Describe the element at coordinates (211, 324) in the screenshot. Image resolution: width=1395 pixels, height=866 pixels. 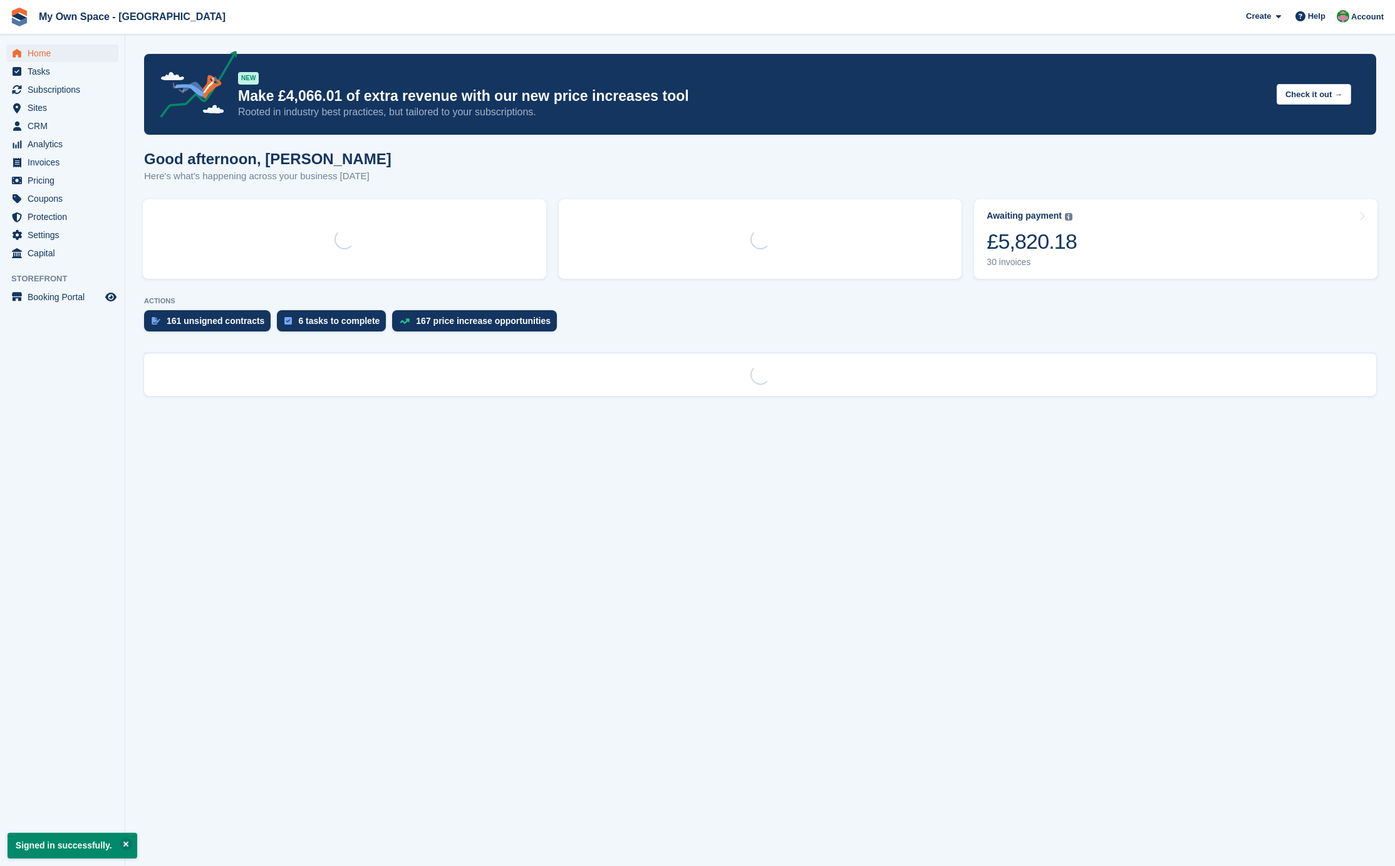
I see `a: 161 unsigned contracts` at that location.